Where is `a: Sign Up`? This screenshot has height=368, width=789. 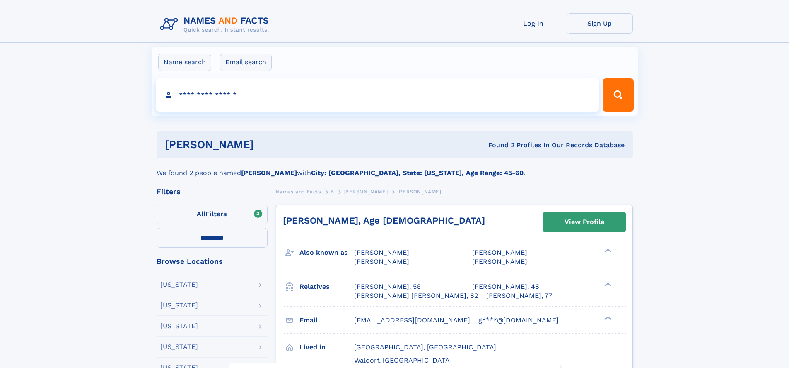
a: Sign Up is located at coordinates (600, 23).